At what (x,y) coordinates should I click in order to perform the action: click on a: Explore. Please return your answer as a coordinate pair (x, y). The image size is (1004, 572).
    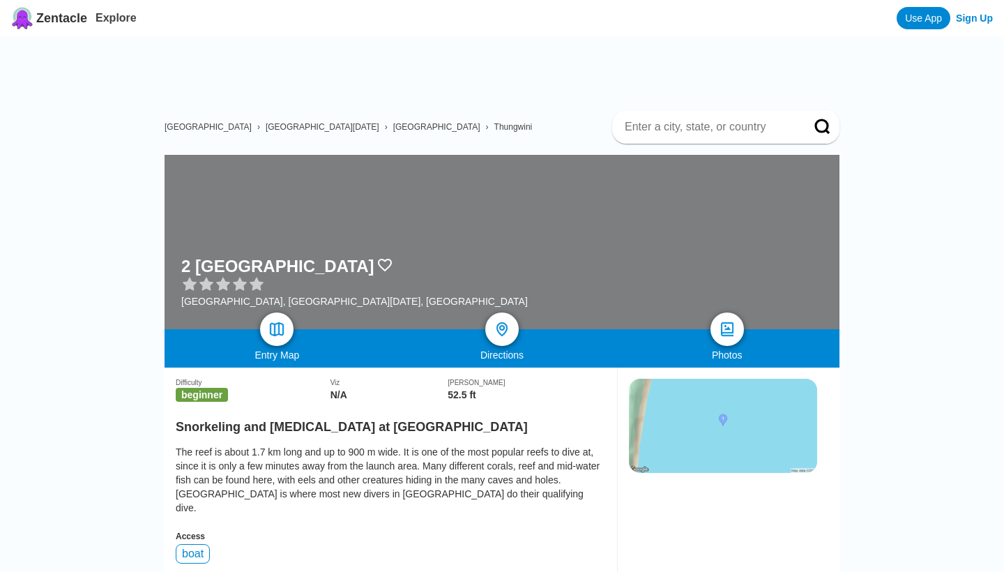
    Looking at the image, I should click on (116, 17).